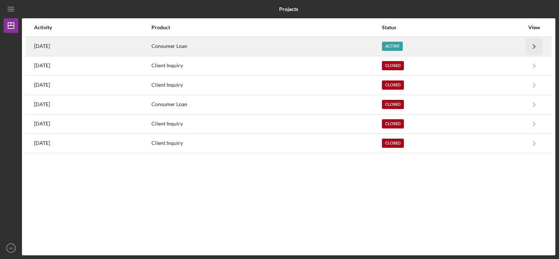  Describe the element at coordinates (42, 46) in the screenshot. I see `time: 2025-09-26 17:27` at that location.